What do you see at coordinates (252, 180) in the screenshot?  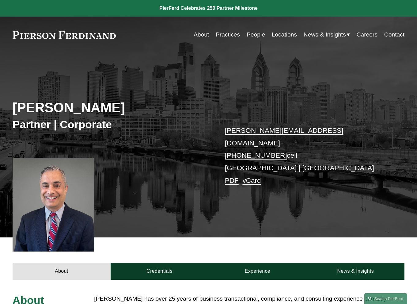 I see `a: vCard` at bounding box center [252, 180].